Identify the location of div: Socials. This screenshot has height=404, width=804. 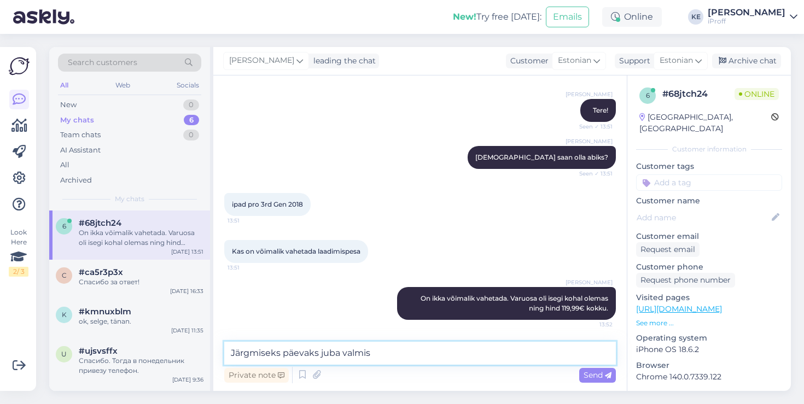
(188, 85).